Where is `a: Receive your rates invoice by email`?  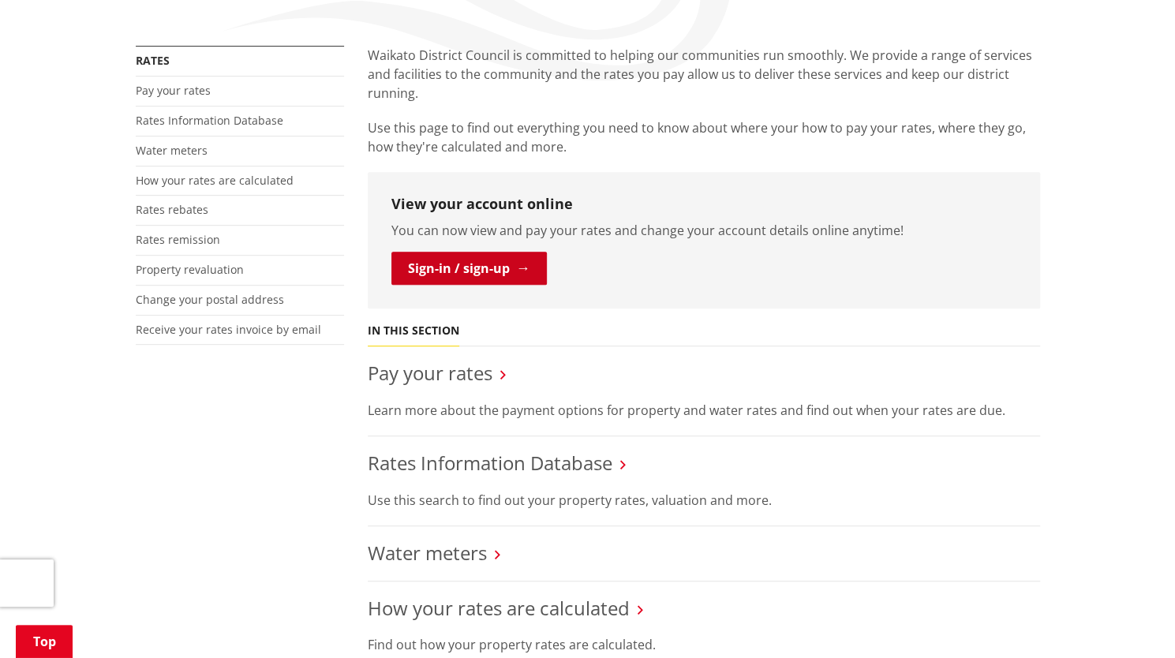 a: Receive your rates invoice by email is located at coordinates (228, 329).